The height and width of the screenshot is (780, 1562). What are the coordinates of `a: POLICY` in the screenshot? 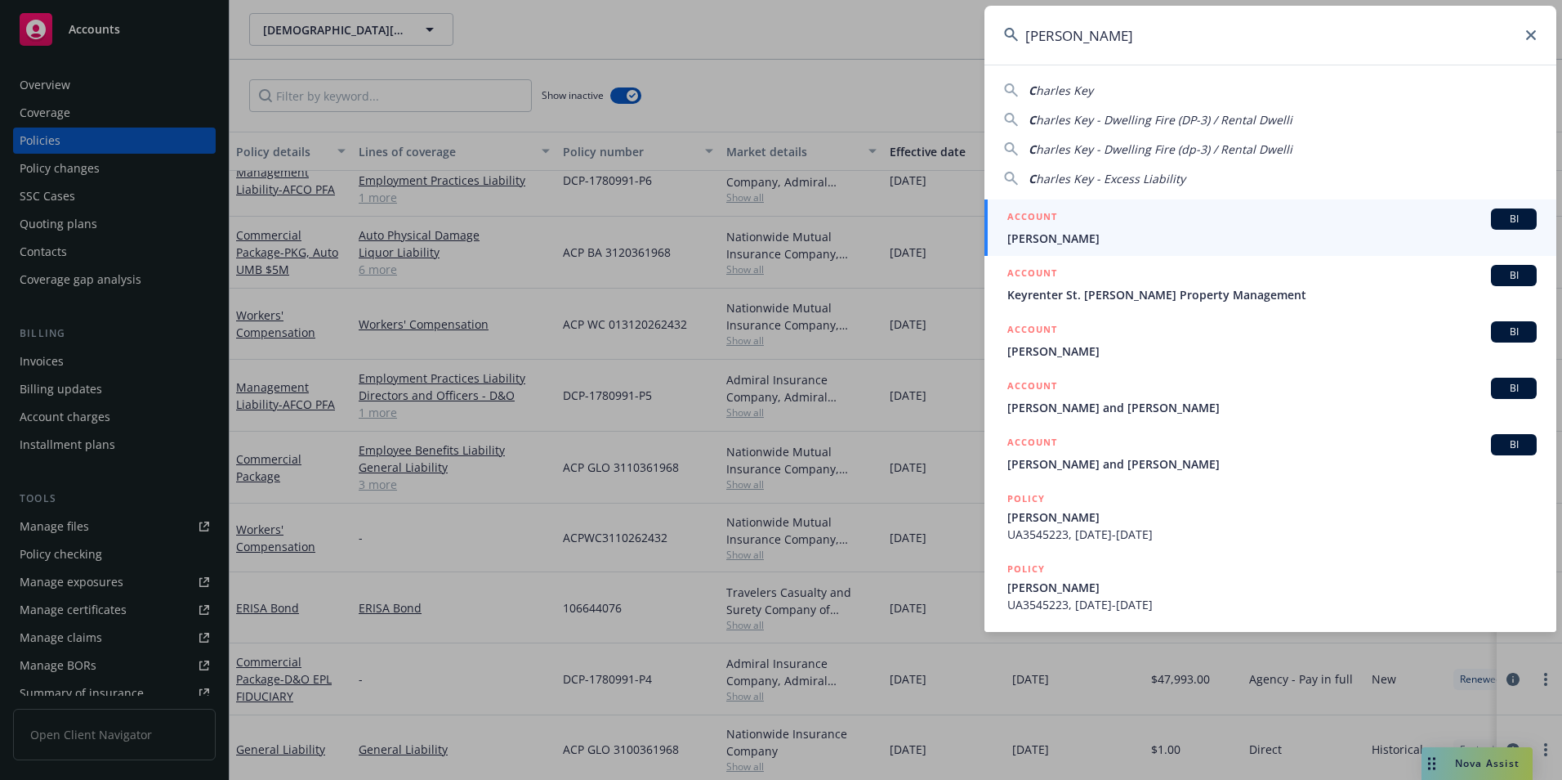 It's located at (1271, 657).